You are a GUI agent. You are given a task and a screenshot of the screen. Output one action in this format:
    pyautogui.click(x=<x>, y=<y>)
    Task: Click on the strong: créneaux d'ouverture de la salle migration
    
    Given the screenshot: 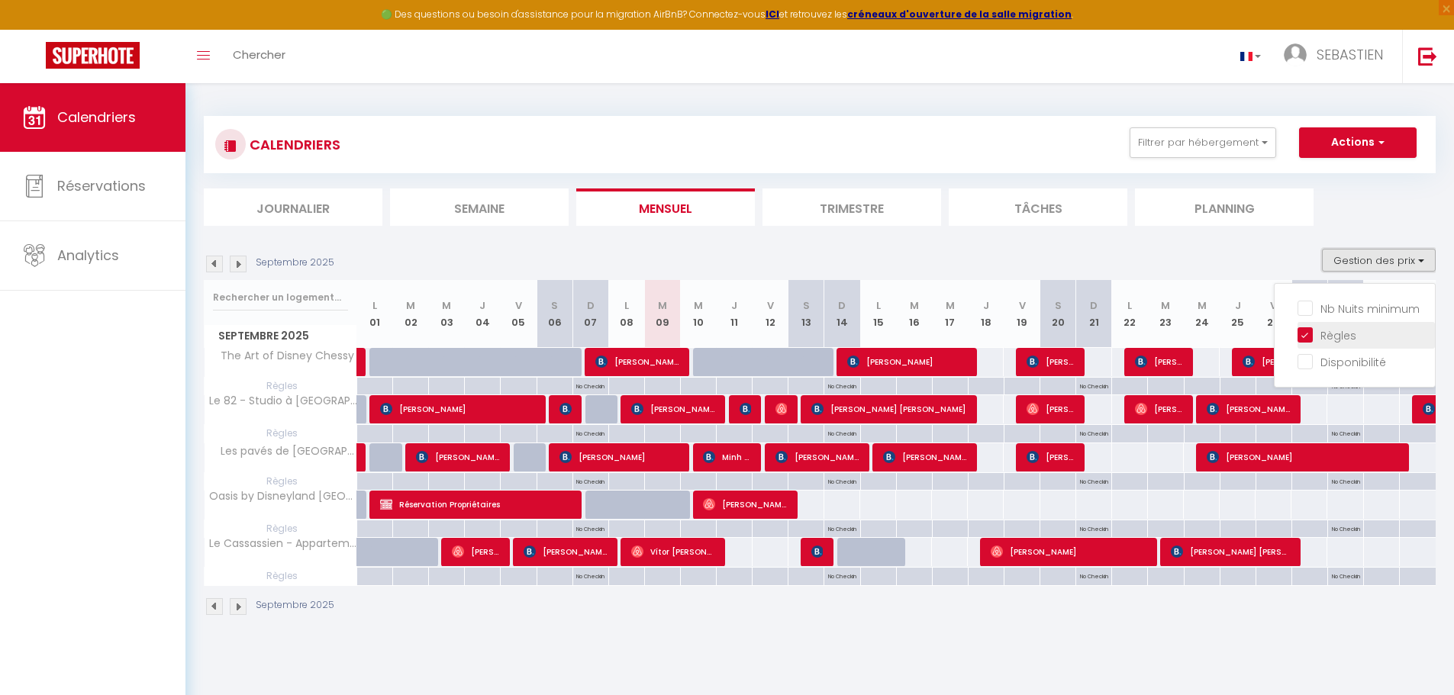 What is the action you would take?
    pyautogui.click(x=959, y=14)
    